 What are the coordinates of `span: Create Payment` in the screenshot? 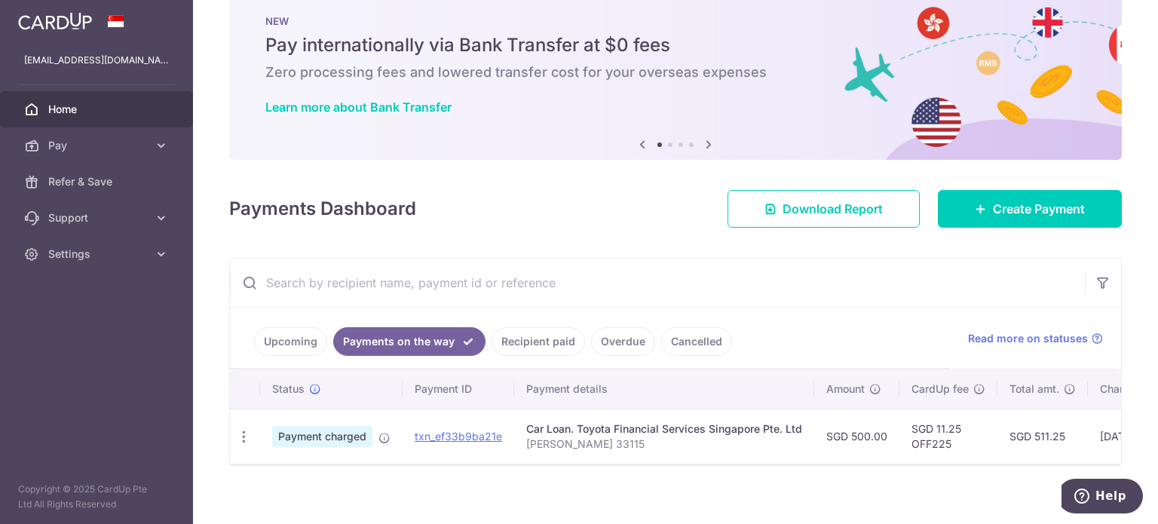 It's located at (1039, 209).